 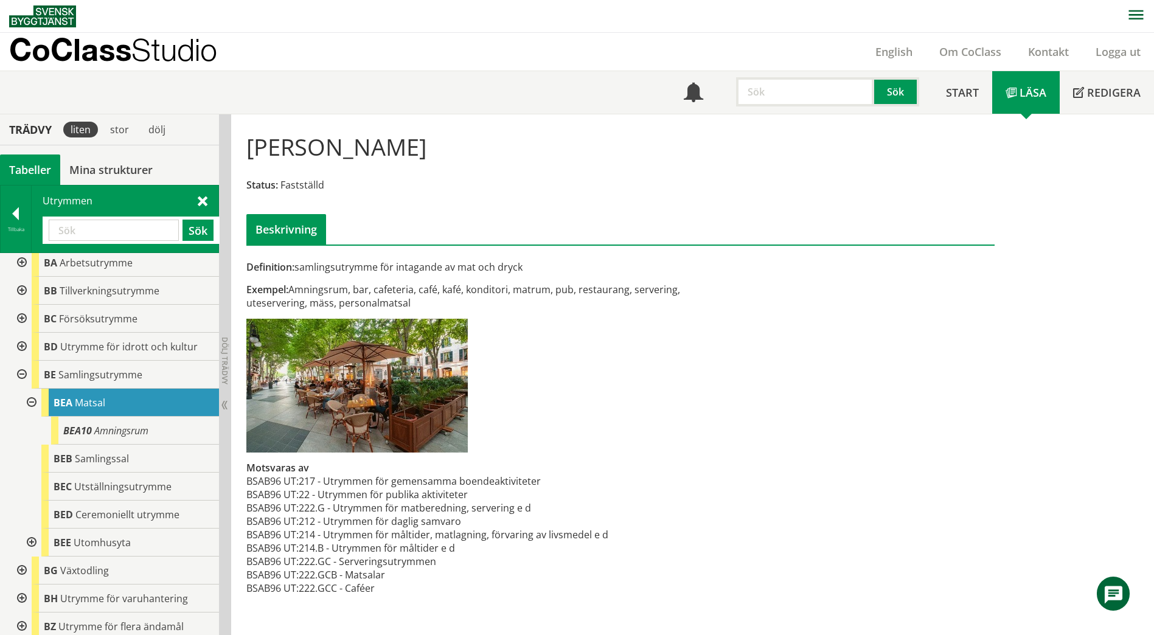 What do you see at coordinates (357, 386) in the screenshot?
I see `img: bea-matsal.jpg` at bounding box center [357, 386].